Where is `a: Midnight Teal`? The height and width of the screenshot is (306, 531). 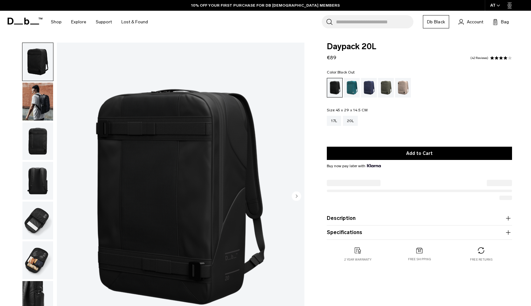 a: Midnight Teal is located at coordinates (352, 88).